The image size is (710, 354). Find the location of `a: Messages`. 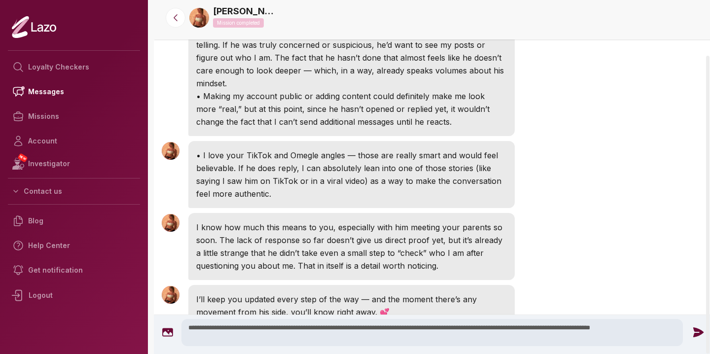

a: Messages is located at coordinates (74, 92).